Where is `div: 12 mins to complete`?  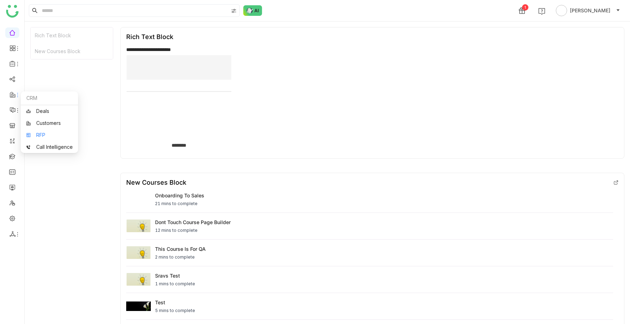 div: 12 mins to complete is located at coordinates (193, 230).